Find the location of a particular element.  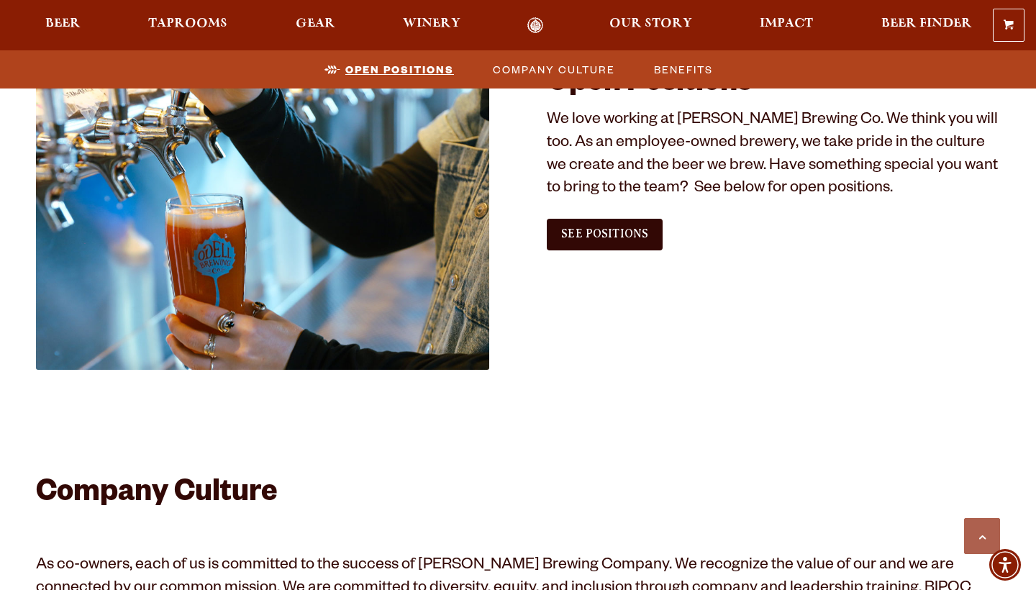

a: Taprooms is located at coordinates (188, 25).